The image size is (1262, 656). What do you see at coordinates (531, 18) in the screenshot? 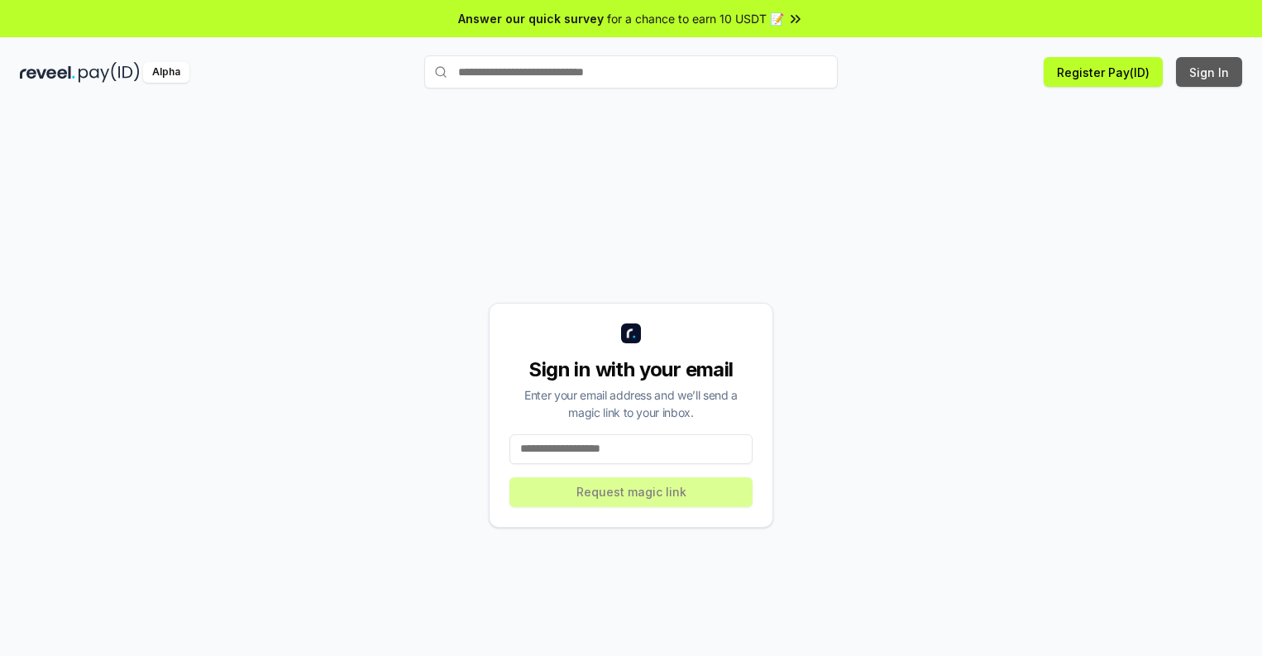
I see `span: Answer our quick survey` at bounding box center [531, 18].